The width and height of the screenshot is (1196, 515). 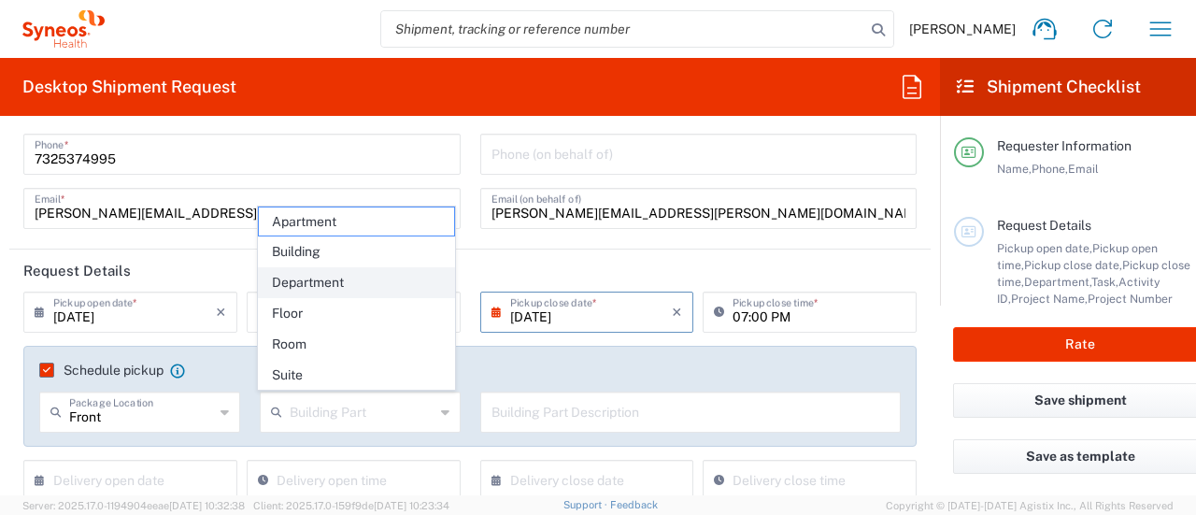 What do you see at coordinates (356, 313) in the screenshot?
I see `span: Floor` at bounding box center [356, 313].